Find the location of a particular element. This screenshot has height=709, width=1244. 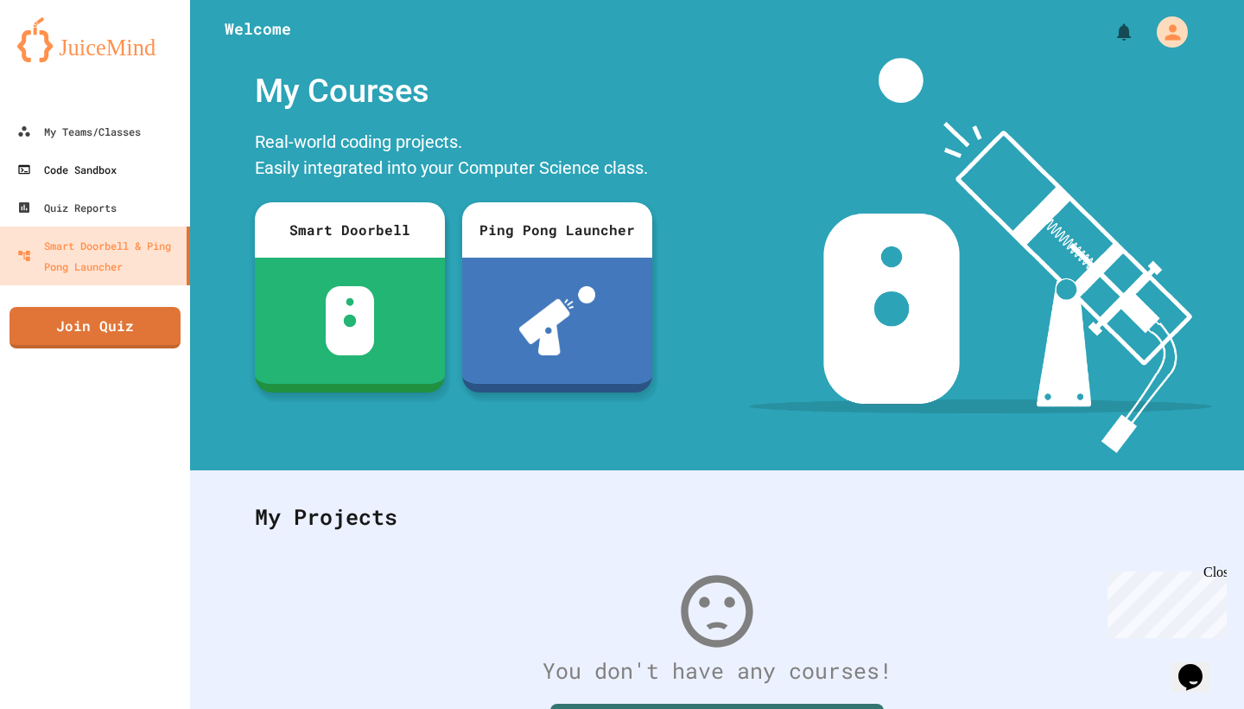

div: My Notifications is located at coordinates (1110, 32).